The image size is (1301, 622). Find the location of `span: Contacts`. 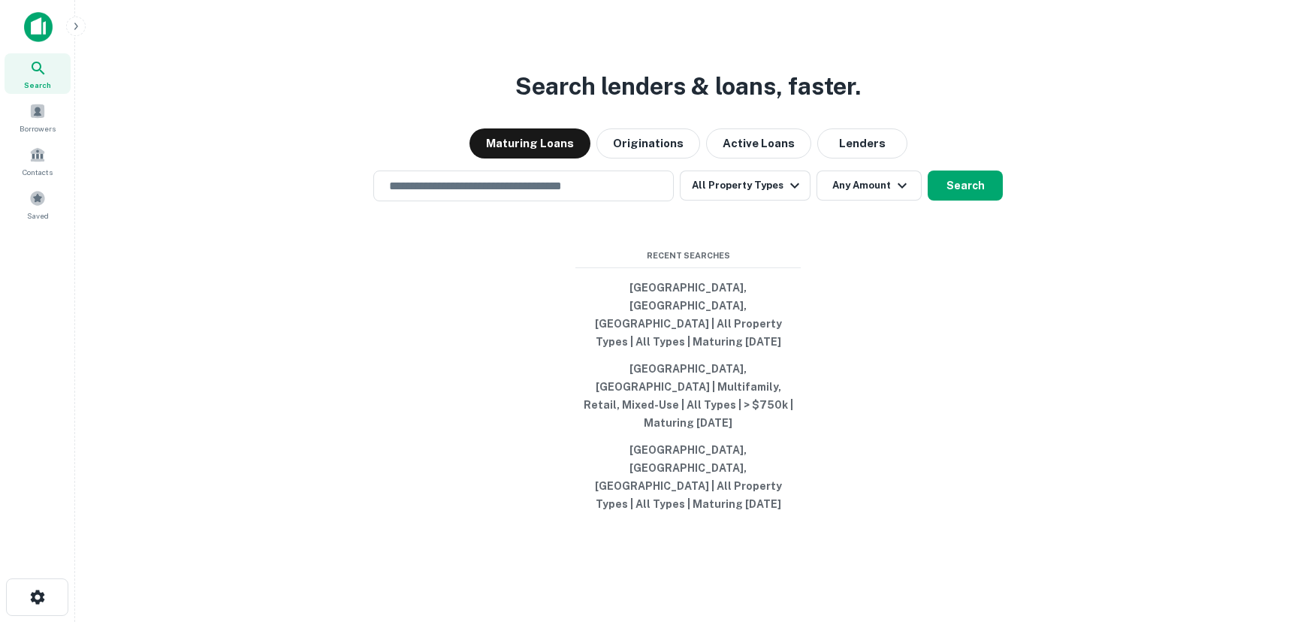

span: Contacts is located at coordinates (38, 172).